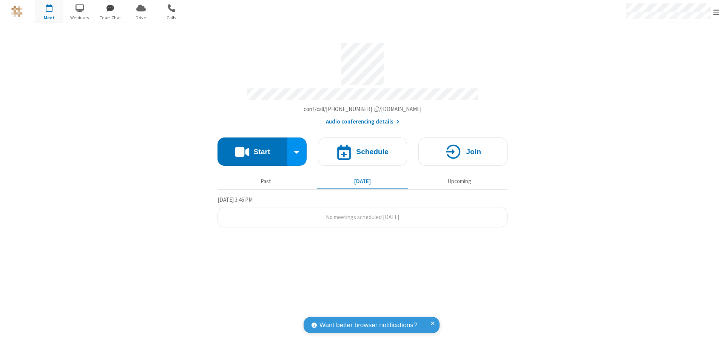 Image resolution: width=725 pixels, height=346 pixels. Describe the element at coordinates (171, 18) in the screenshot. I see `span: Calls` at that location.